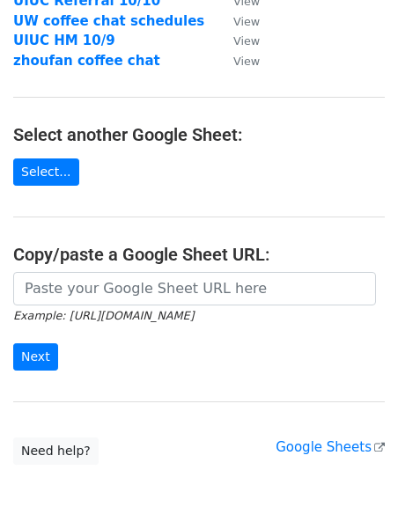 The width and height of the screenshot is (398, 529). Describe the element at coordinates (86, 61) in the screenshot. I see `a: zhoufan coffee chat` at that location.